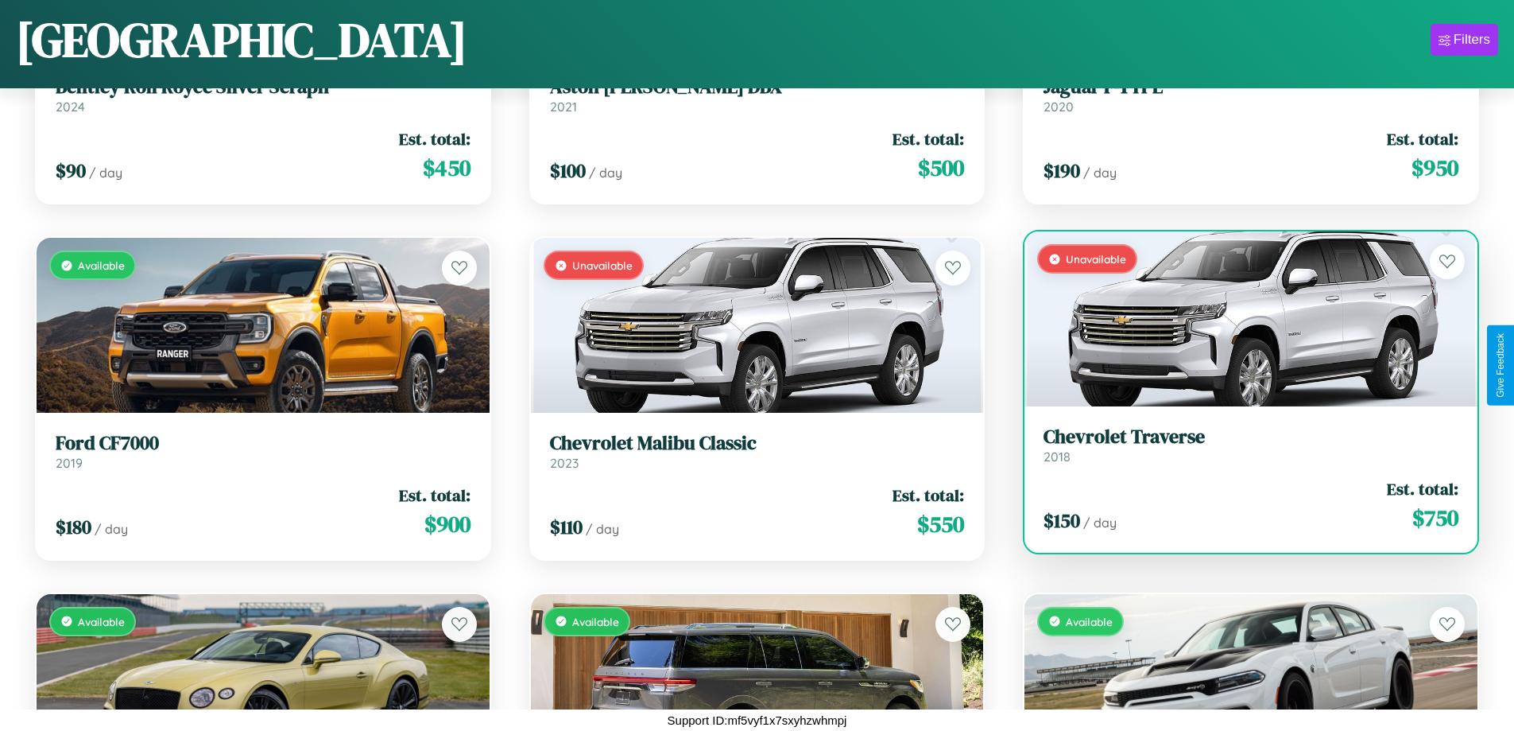 This screenshot has height=731, width=1514. I want to click on span: $ 950, so click(1435, 168).